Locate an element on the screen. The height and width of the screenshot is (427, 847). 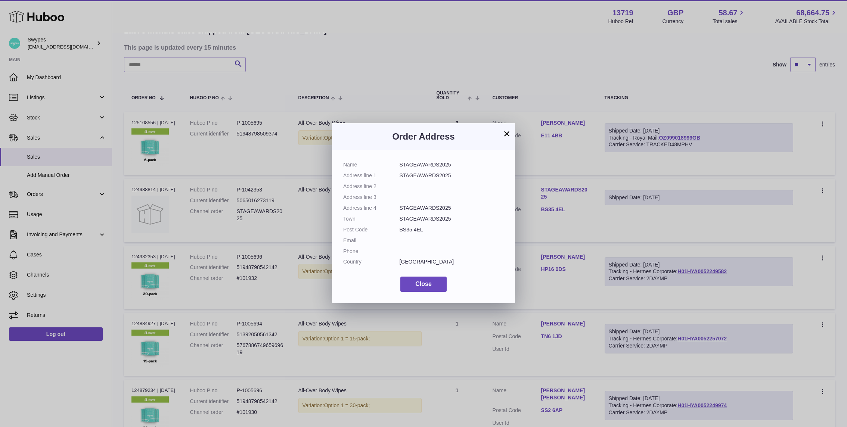
dt: Address line 2 is located at coordinates (371, 186).